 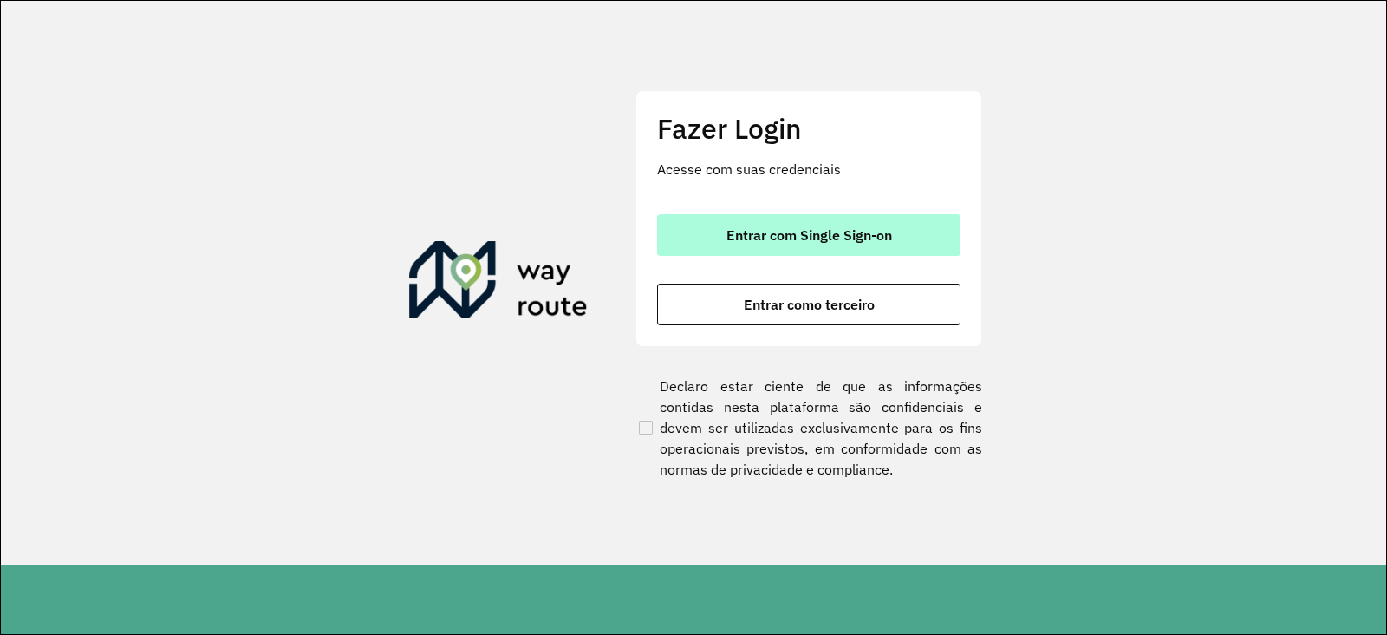 What do you see at coordinates (499, 283) in the screenshot?
I see `img: Roteirizador AmbevTech` at bounding box center [499, 283].